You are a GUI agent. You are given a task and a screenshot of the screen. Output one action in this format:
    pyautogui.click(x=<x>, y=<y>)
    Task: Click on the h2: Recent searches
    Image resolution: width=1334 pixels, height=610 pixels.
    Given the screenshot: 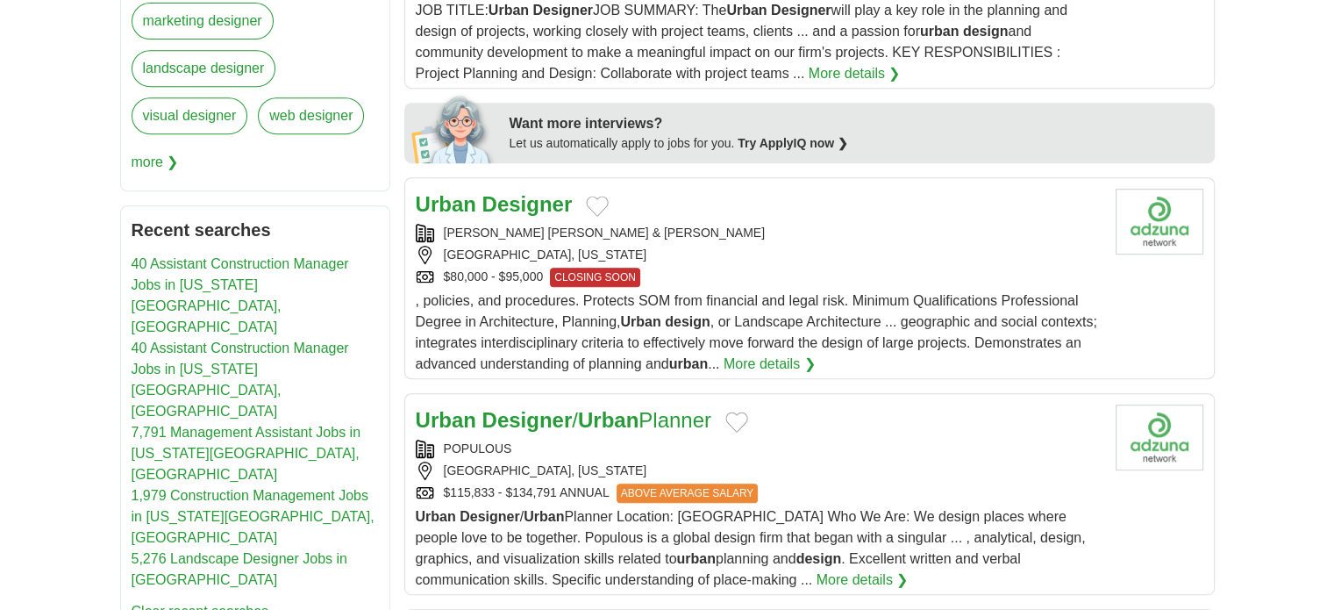 What is the action you would take?
    pyautogui.click(x=255, y=230)
    